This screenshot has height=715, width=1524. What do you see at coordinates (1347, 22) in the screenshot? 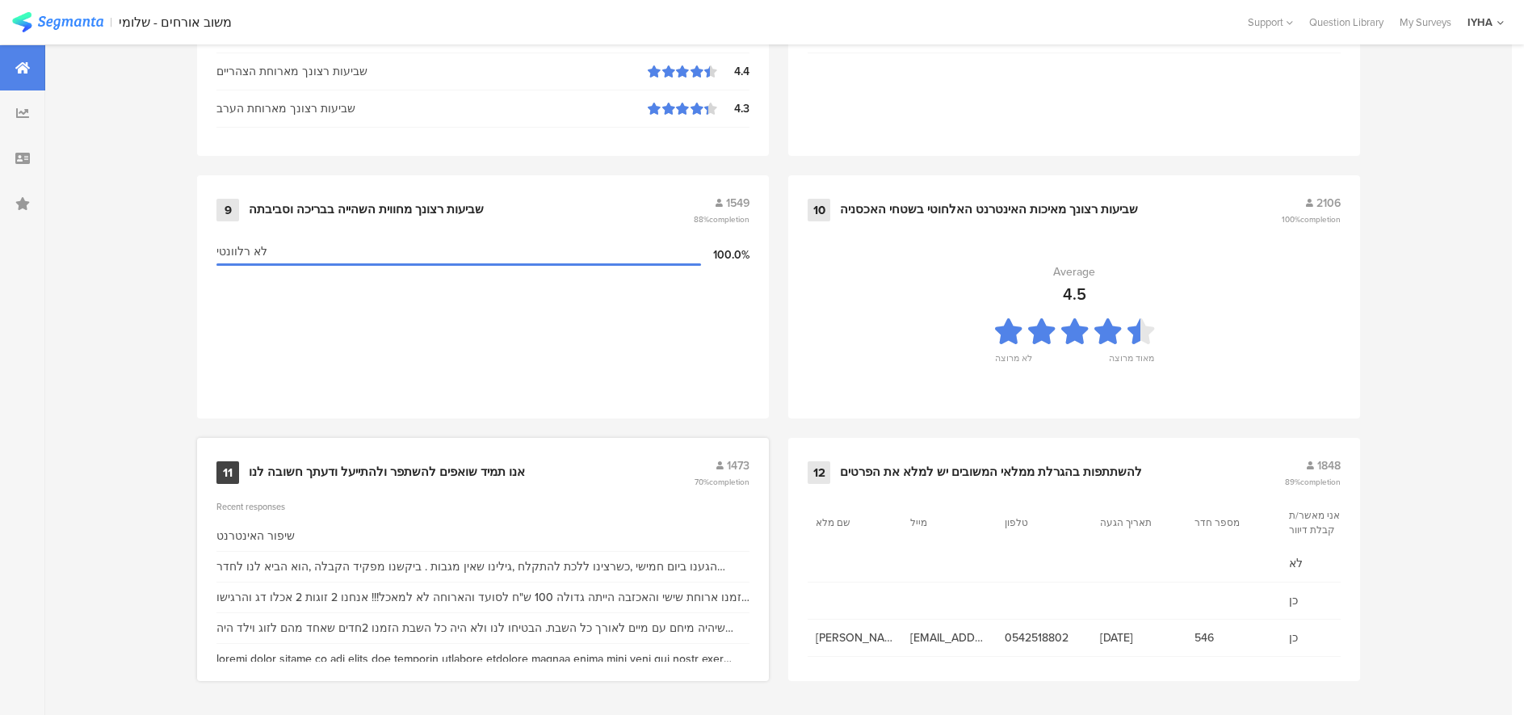
I see `div: Question Library` at bounding box center [1347, 22].